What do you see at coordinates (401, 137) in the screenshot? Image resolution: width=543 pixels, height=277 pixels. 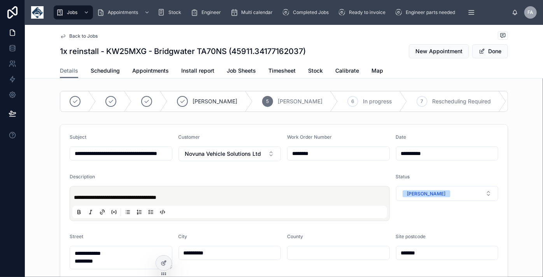 I see `span: Date` at bounding box center [401, 137].